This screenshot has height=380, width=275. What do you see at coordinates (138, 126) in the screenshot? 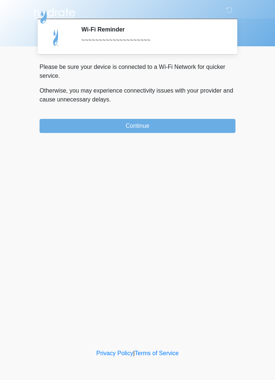
I see `button: Continue` at bounding box center [138, 126].